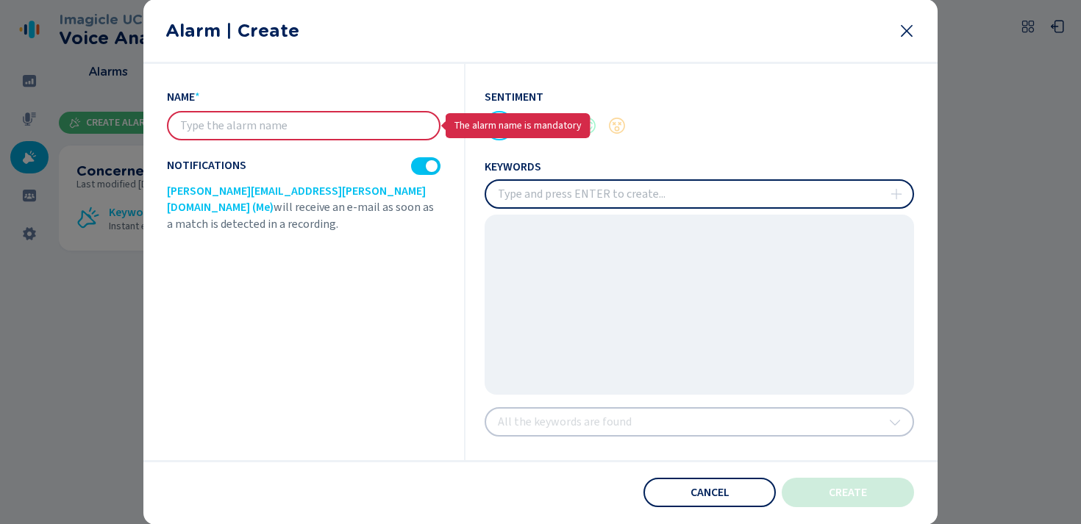 The height and width of the screenshot is (524, 1081). Describe the element at coordinates (513, 167) in the screenshot. I see `span: keywords` at that location.